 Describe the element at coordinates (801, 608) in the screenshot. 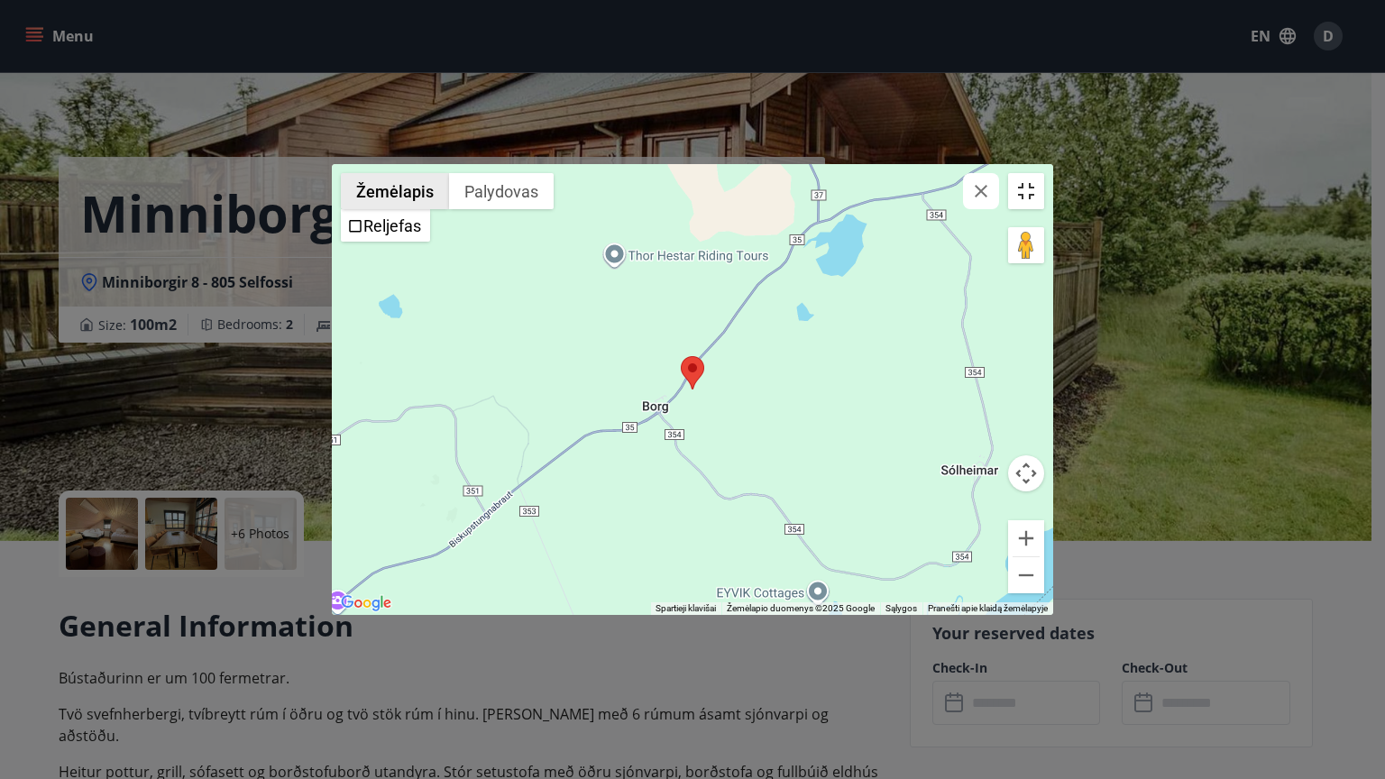

I see `span: Žemėlapio duomenys ©2025 Google` at that location.